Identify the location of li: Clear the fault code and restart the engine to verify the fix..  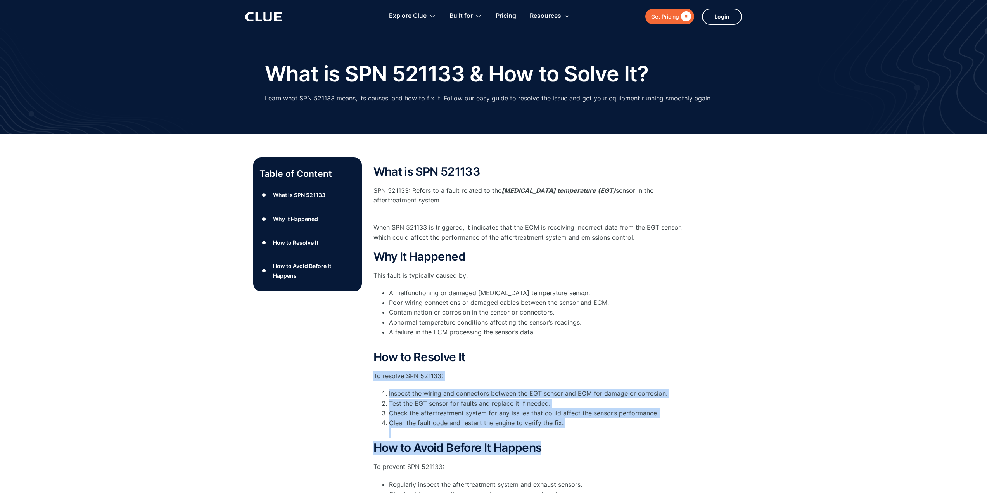
(536, 428).